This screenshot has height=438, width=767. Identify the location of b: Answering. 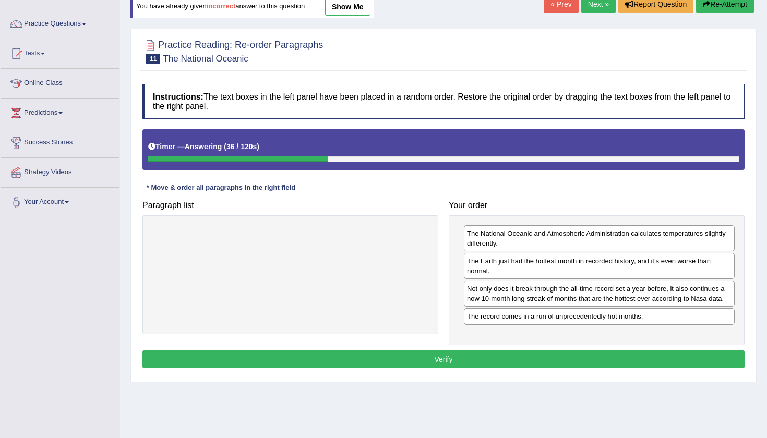
(204, 147).